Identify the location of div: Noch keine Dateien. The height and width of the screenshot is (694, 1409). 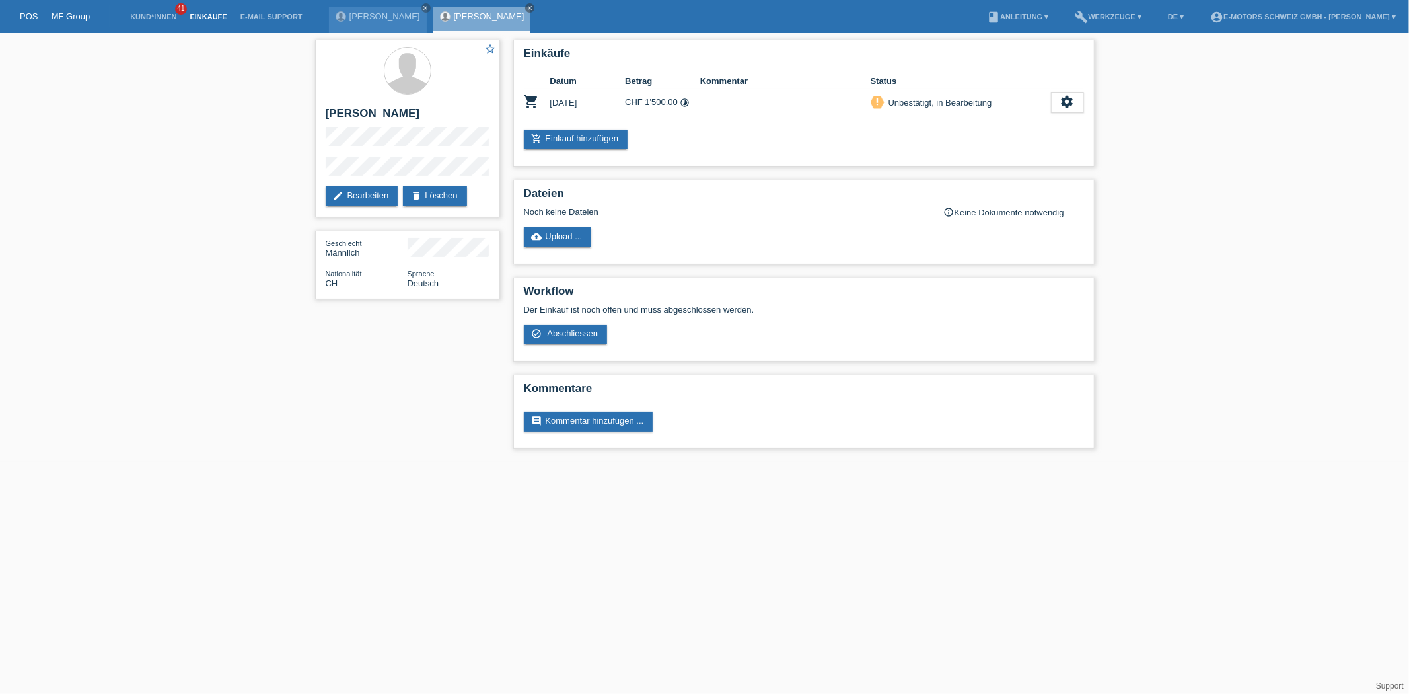
(725, 211).